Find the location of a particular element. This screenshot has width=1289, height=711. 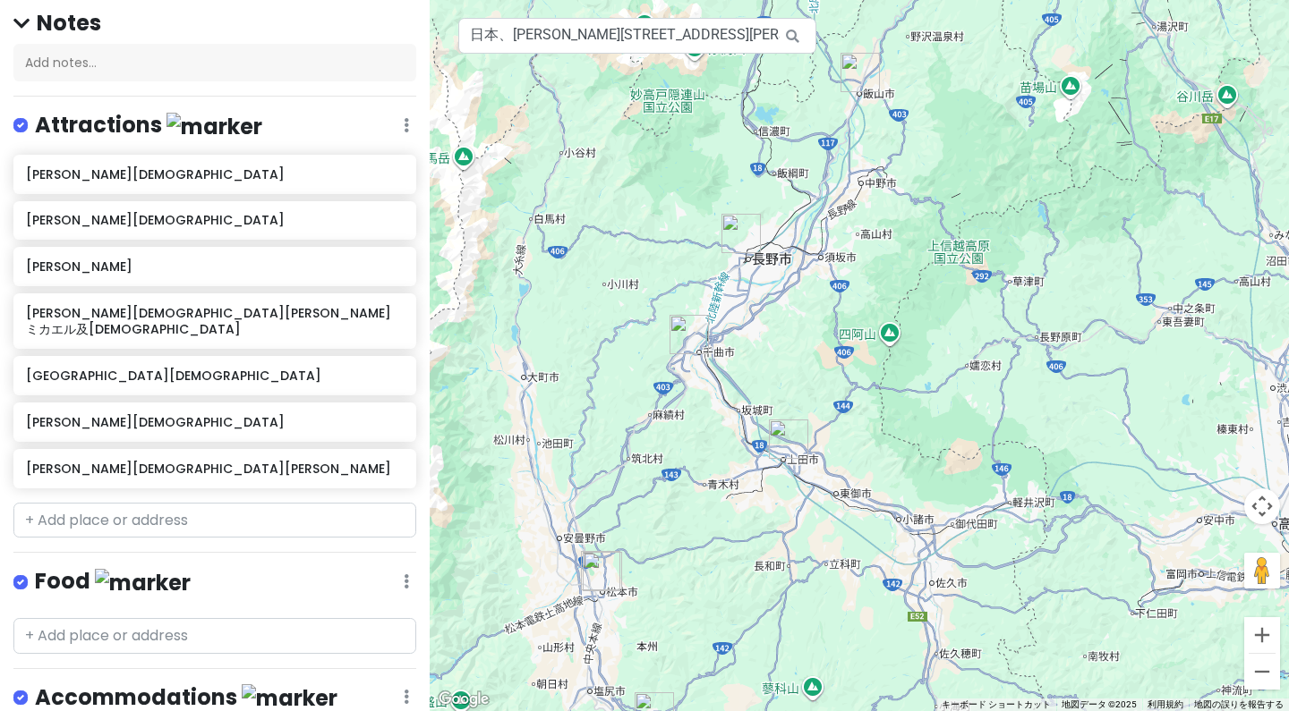

a: Google マップでこの地域を開きます（新しいウィンドウが開きます） is located at coordinates (464, 700).